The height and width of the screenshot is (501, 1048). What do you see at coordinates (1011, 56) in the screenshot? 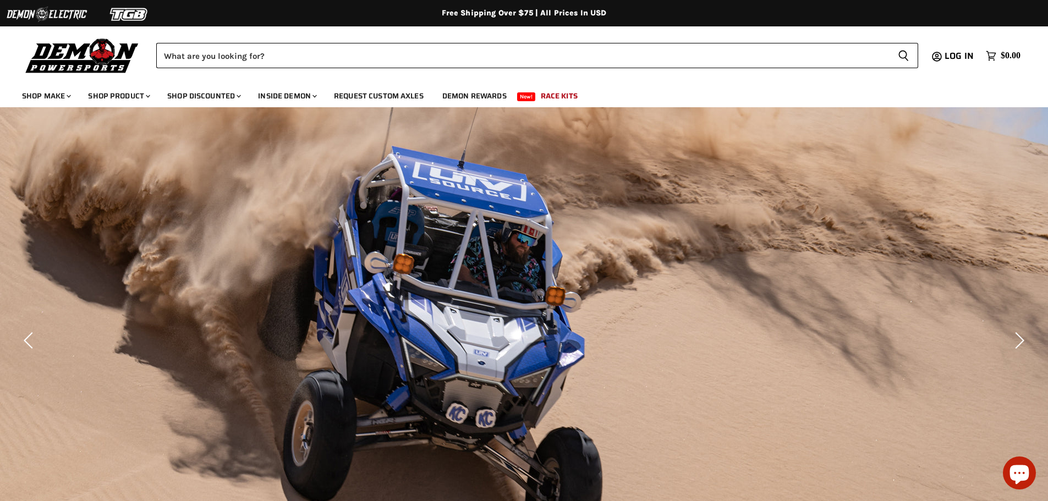
I see `span: $0.00` at bounding box center [1011, 56].